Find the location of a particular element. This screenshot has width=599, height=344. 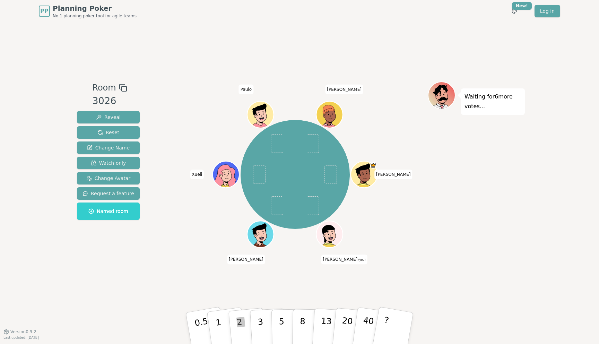

span: PP is located at coordinates (44, 11).